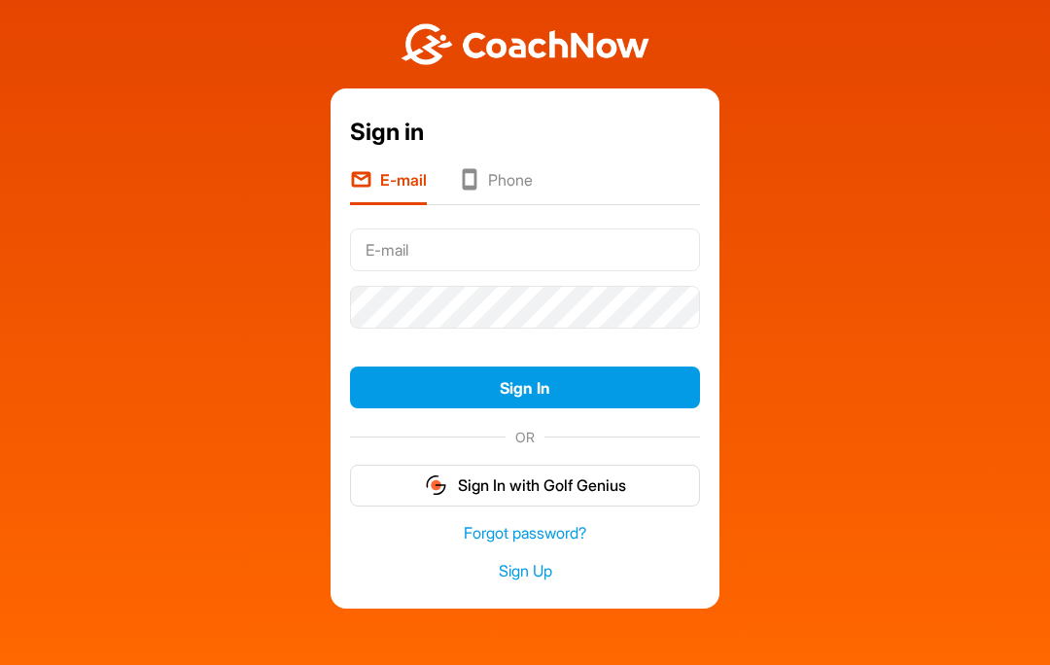 This screenshot has width=1050, height=665. I want to click on li: Phone, so click(495, 187).